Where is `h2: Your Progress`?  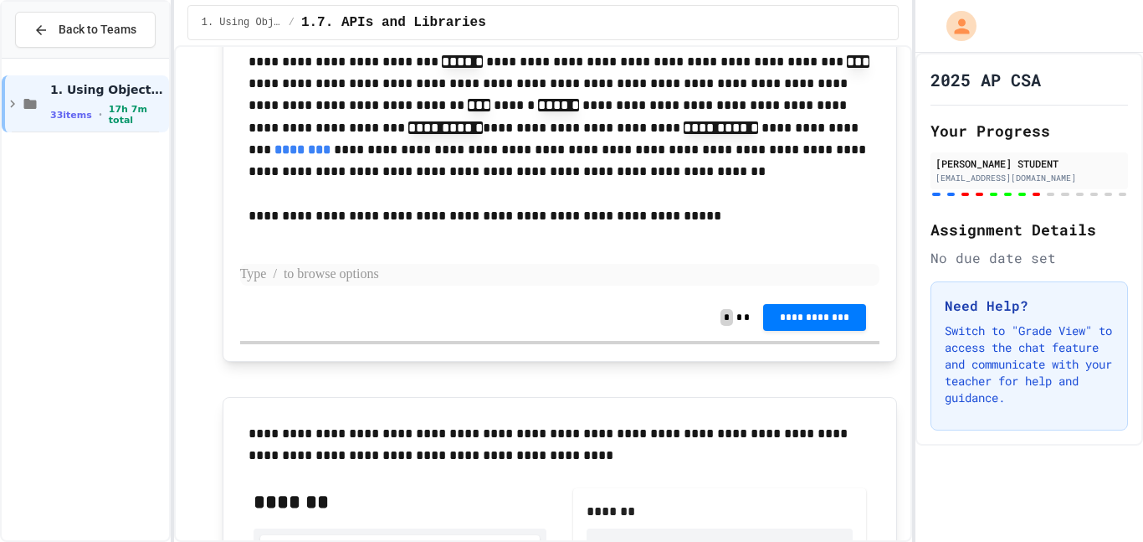
h2: Your Progress is located at coordinates (1030, 131).